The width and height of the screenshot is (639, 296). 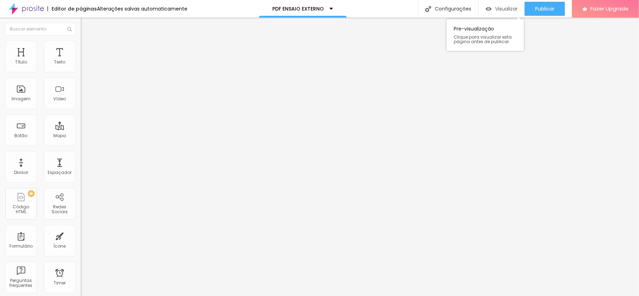 I want to click on div: Espaçador, so click(x=60, y=173).